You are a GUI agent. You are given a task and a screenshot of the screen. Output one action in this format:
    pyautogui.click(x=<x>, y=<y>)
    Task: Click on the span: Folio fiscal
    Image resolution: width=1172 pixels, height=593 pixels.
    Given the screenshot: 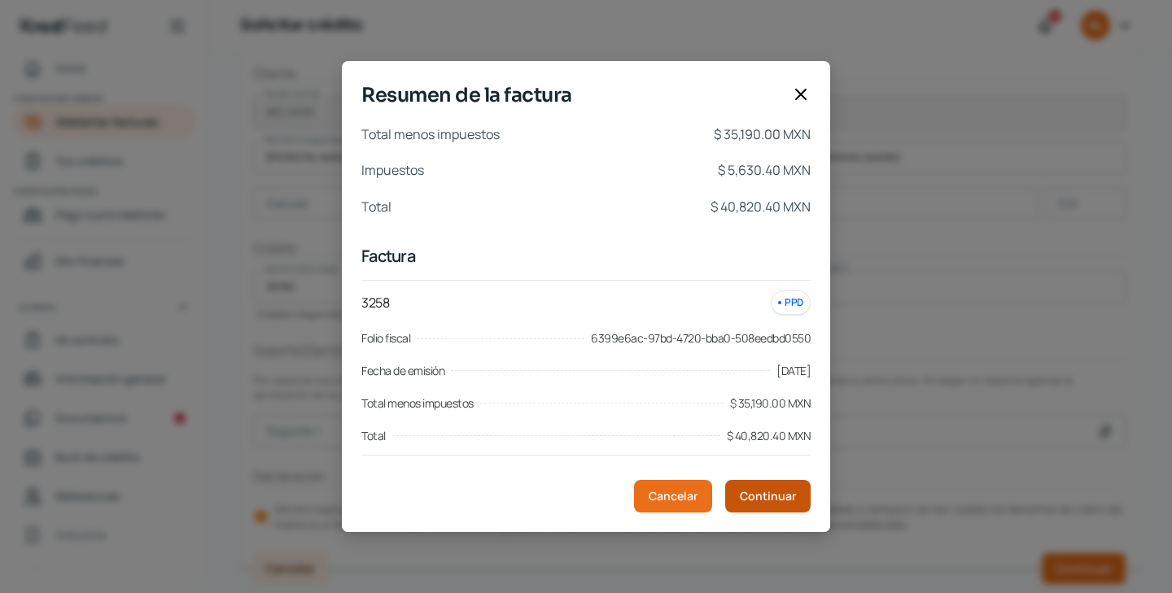 What is the action you would take?
    pyautogui.click(x=386, y=338)
    